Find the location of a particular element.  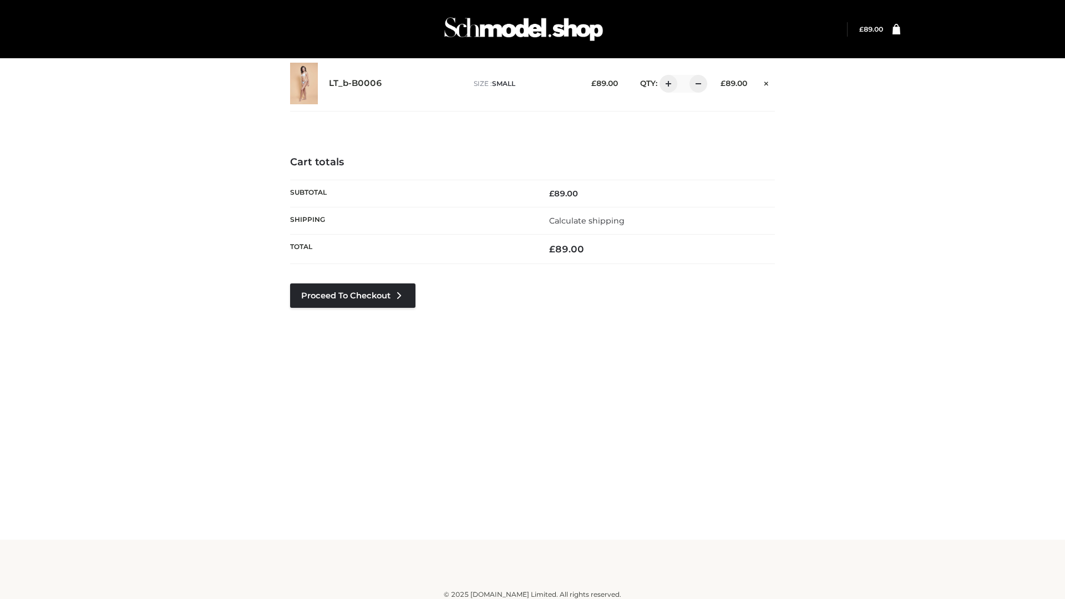

a: £89.00 is located at coordinates (871, 29).